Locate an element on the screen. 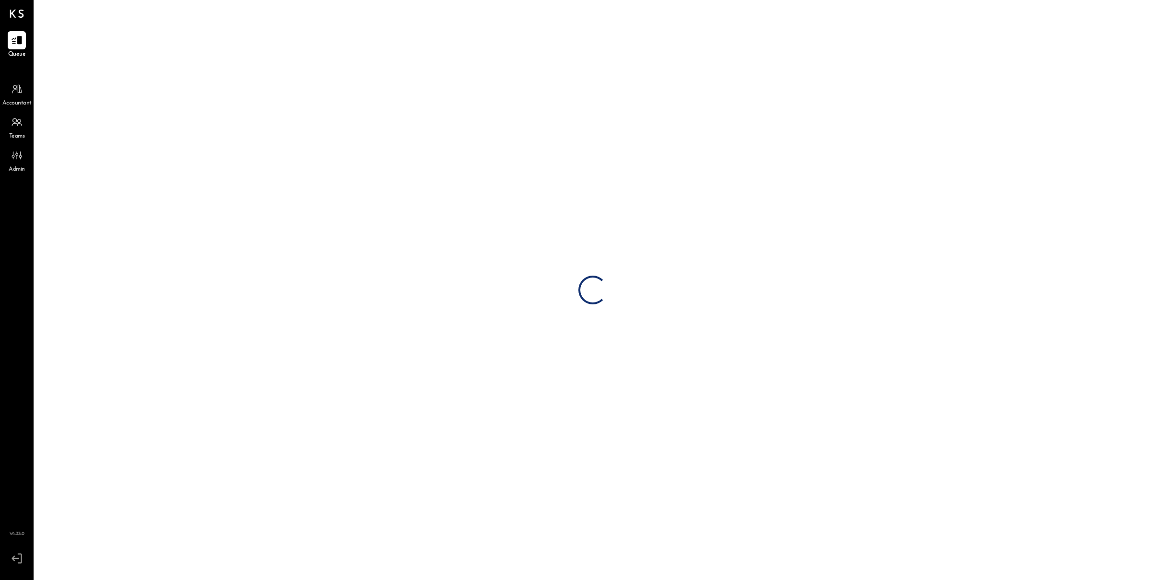 Image resolution: width=1151 pixels, height=580 pixels. span: Admin is located at coordinates (17, 170).